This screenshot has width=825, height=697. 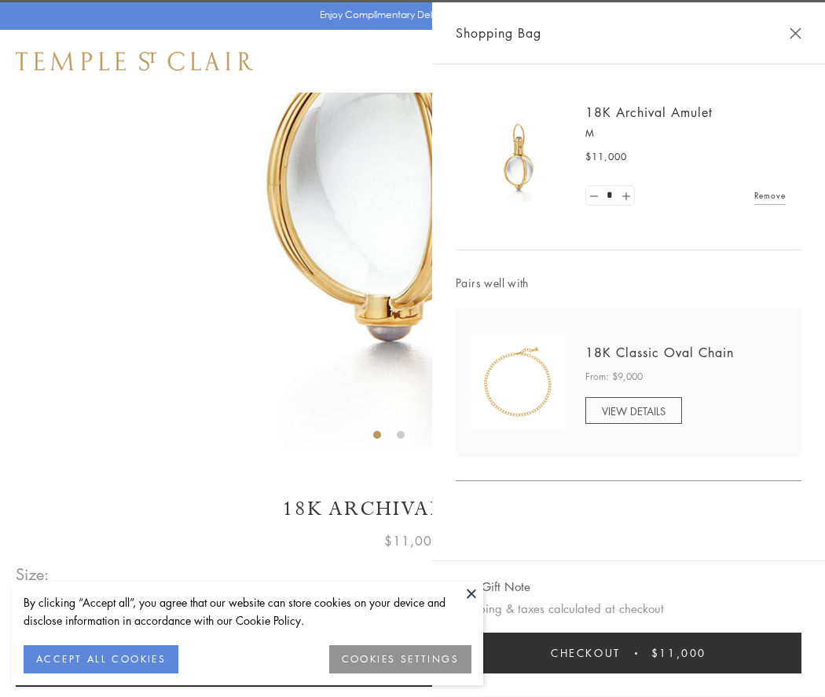 I want to click on div: By clicking “Accept all”, you agree that our website can store cookies on your device and disclos..., so click(x=247, y=612).